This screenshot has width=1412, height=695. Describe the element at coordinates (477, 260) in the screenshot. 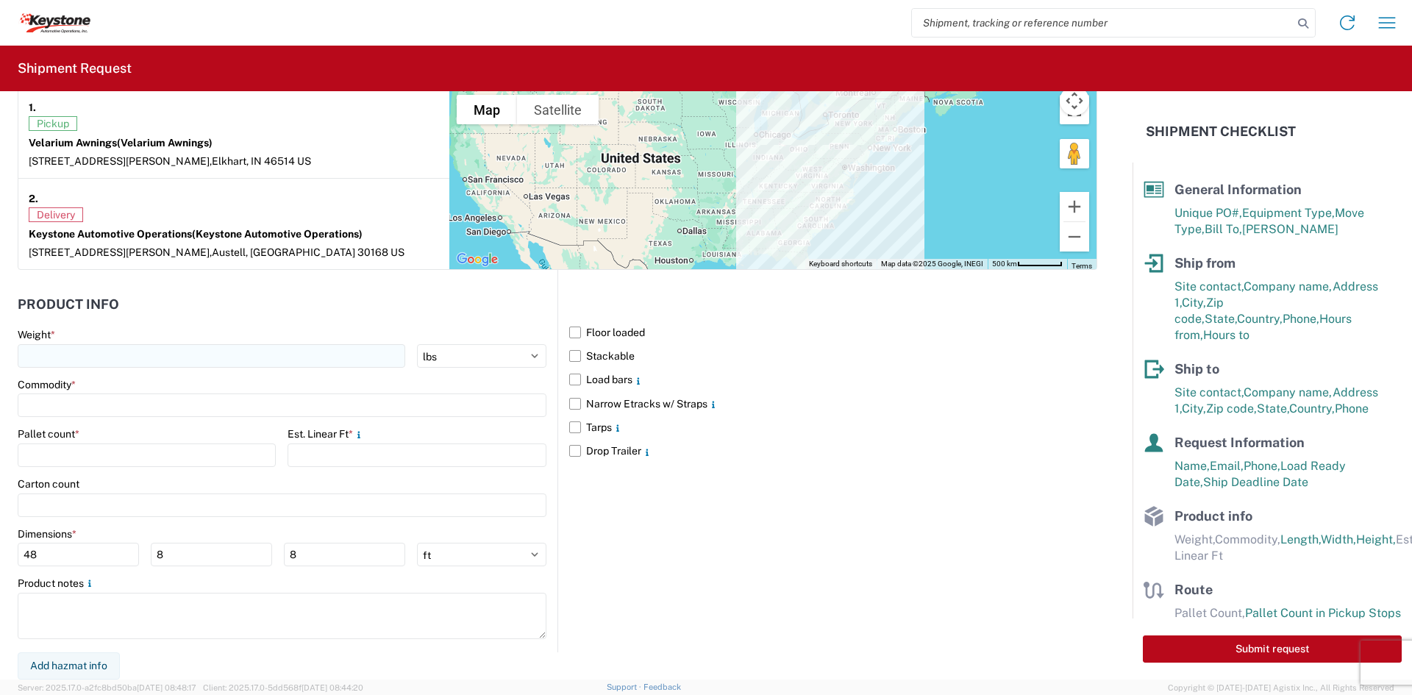

I see `a: Open this area in Google Maps (opens a new window)` at that location.